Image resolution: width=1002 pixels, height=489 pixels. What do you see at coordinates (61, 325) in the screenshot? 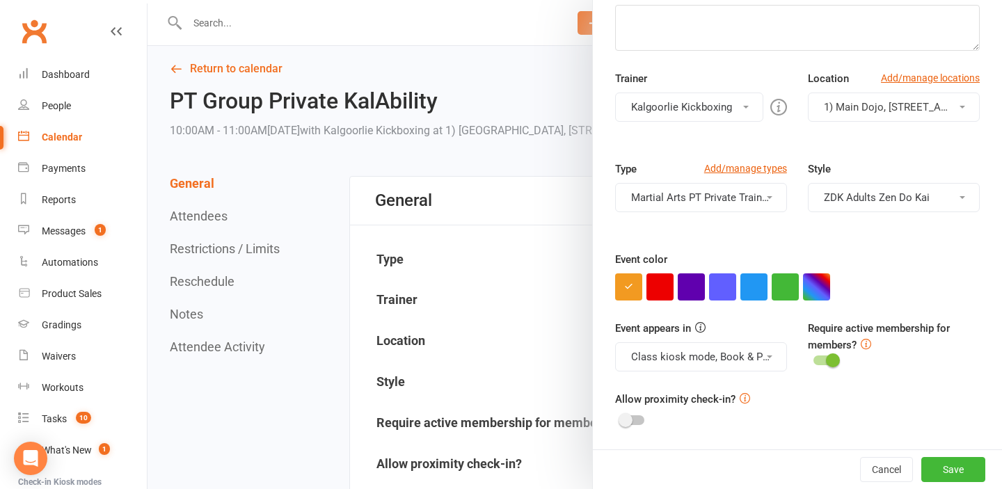
I see `div: Gradings` at bounding box center [61, 325].